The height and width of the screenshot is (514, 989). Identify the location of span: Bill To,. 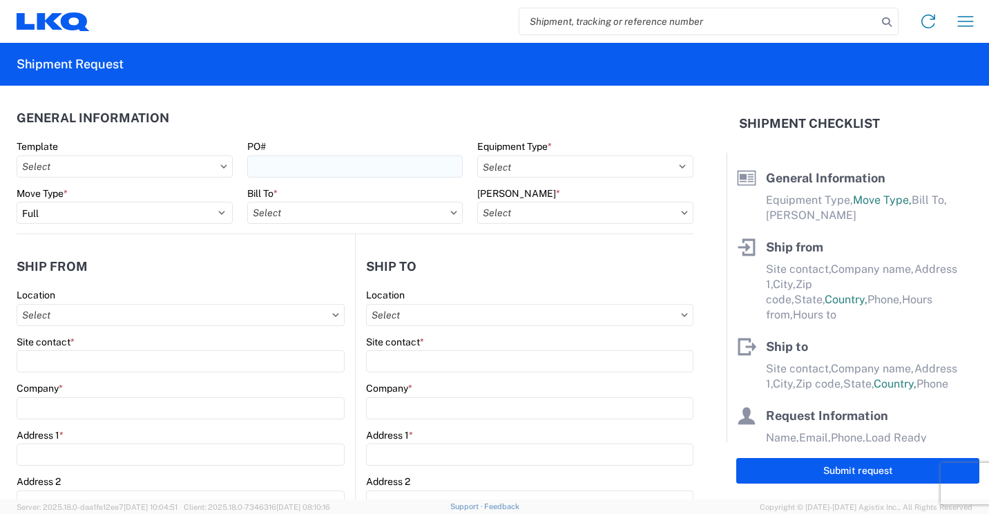
(929, 200).